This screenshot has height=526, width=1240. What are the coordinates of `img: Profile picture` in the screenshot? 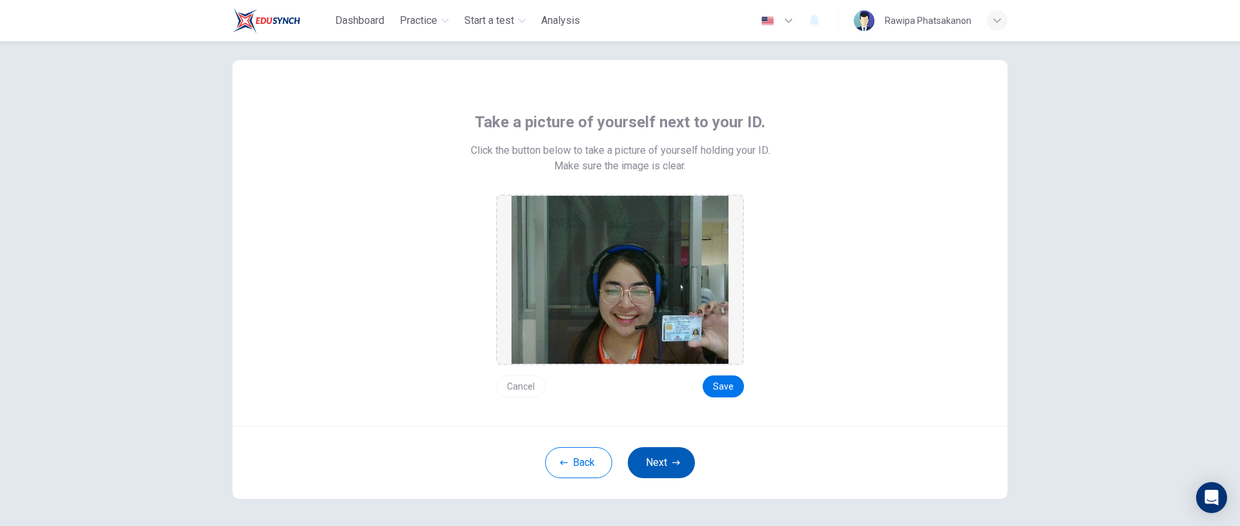 It's located at (864, 21).